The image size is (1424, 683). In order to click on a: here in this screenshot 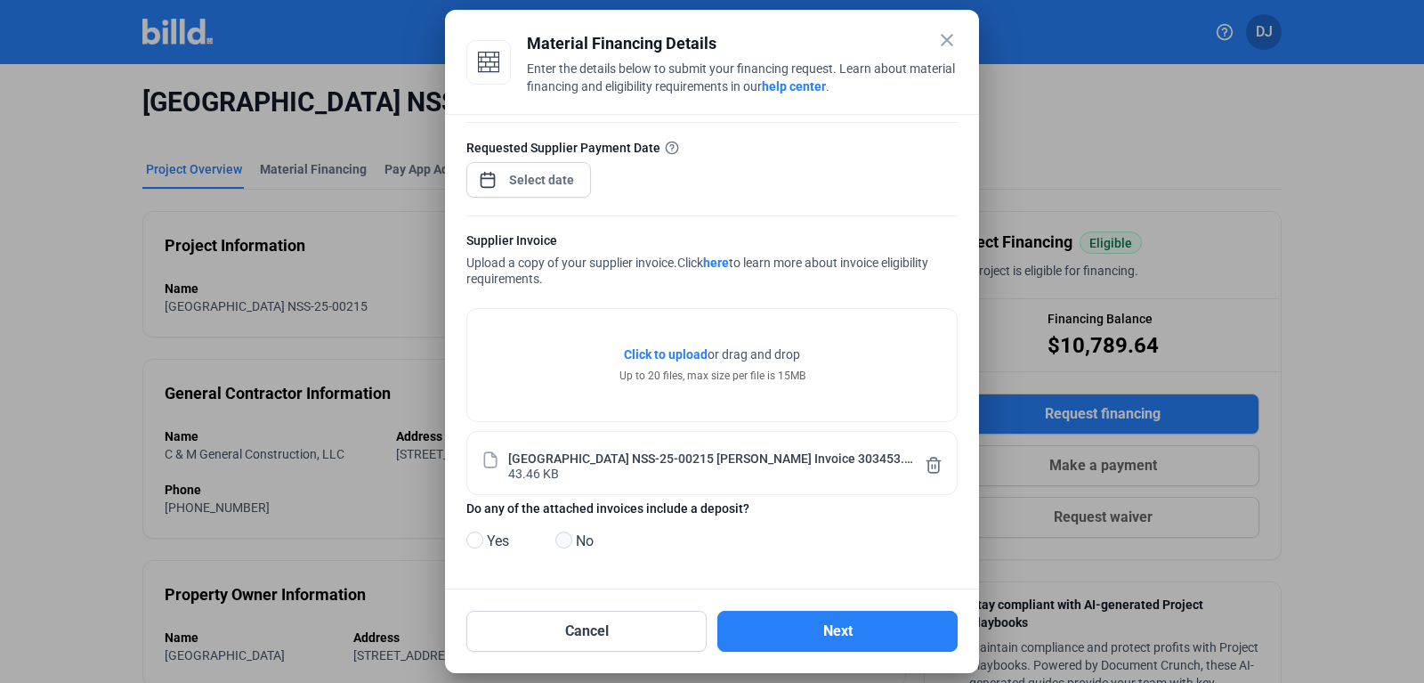, I will do `click(716, 263)`.